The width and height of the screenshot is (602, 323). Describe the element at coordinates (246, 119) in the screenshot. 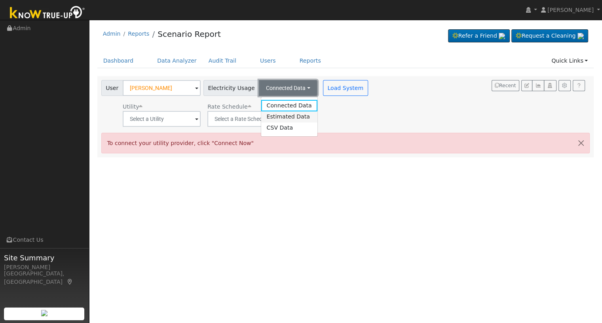

I see `input: Select a Rate Schedule` at that location.